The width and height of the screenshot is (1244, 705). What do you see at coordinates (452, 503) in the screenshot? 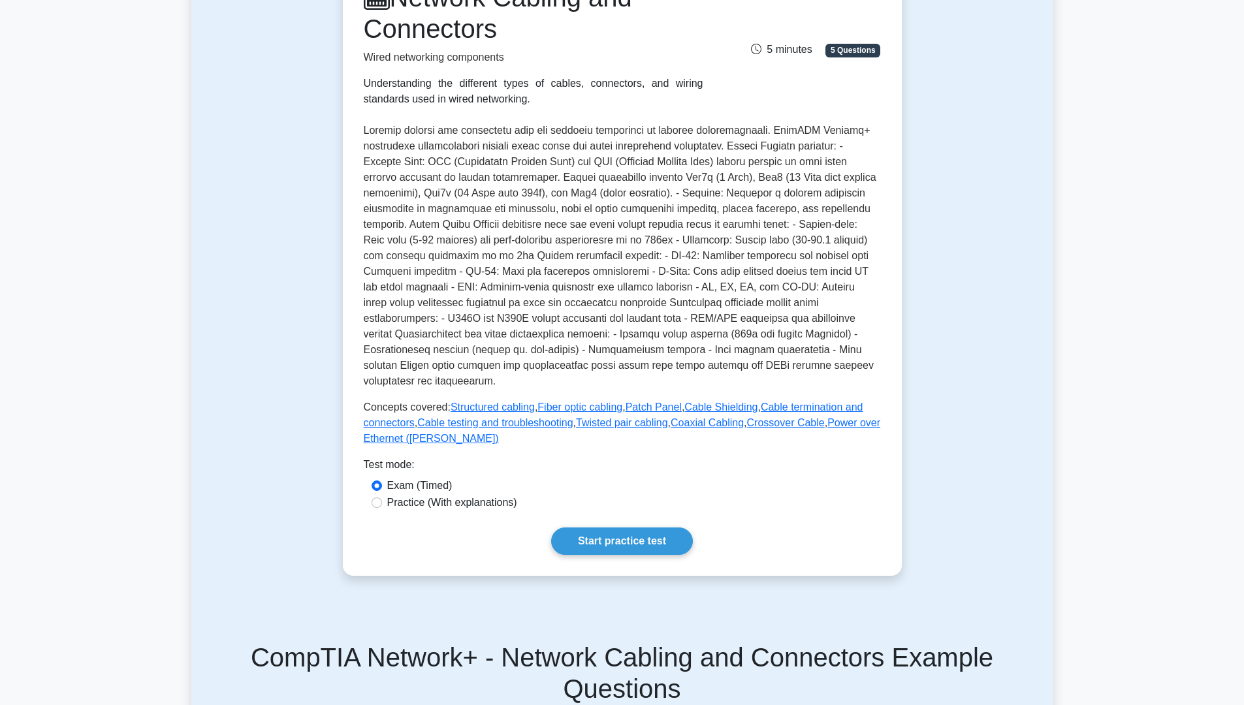
I see `label: Practice (With explanations)` at bounding box center [452, 503].